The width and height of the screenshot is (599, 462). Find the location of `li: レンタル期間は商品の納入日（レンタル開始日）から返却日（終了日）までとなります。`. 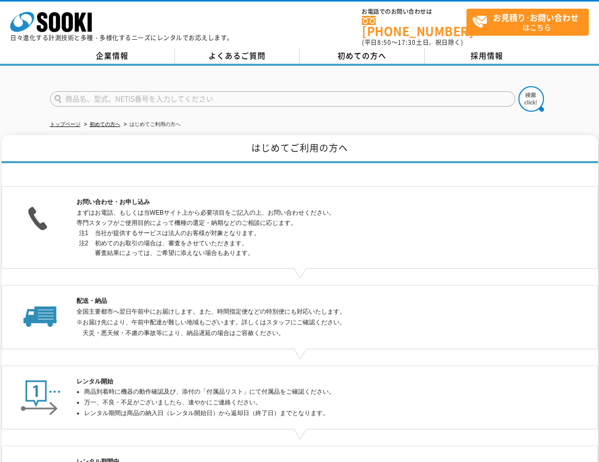

li: レンタル期間は商品の納入日（レンタル開始日）から返却日（終了日）までとなります。 is located at coordinates (304, 413).